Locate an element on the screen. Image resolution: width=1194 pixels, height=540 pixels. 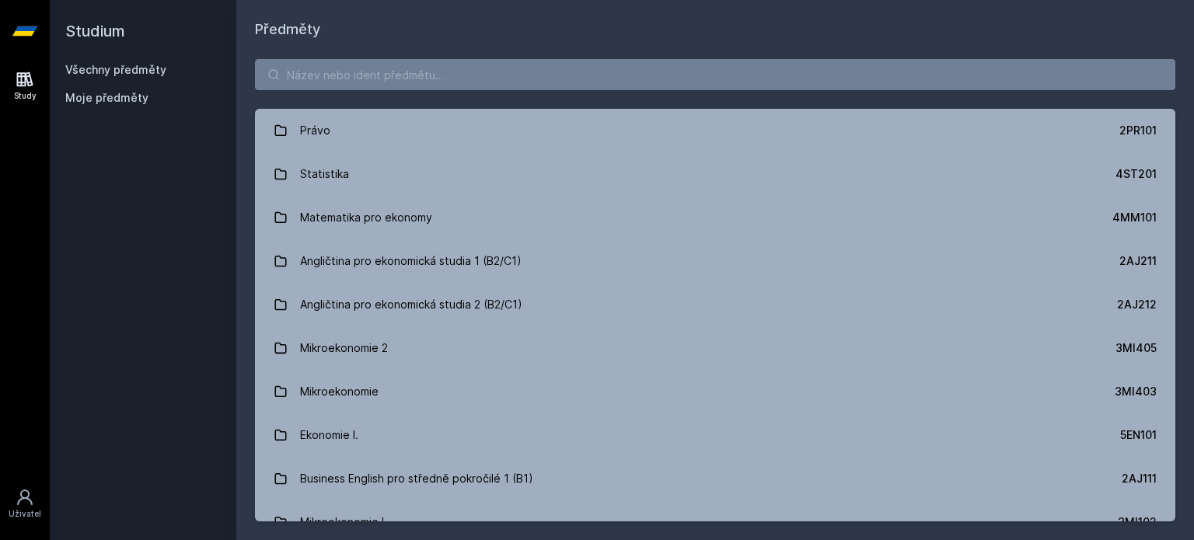
a: Angličtina pro ekonomická studia 1 (B2/C1) 2AJ211 is located at coordinates (715, 261).